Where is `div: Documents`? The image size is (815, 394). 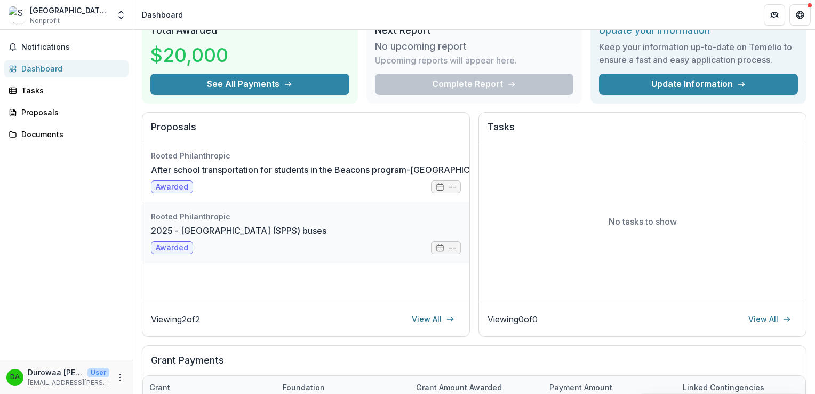
div: Documents is located at coordinates (70, 134).